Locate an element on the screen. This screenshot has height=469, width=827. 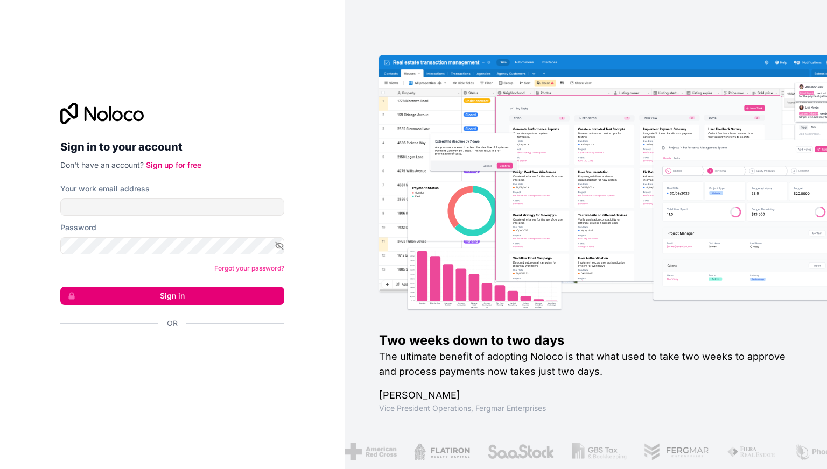
img: /assets/fiera-fwj2N5v4.png is located at coordinates (751, 452).